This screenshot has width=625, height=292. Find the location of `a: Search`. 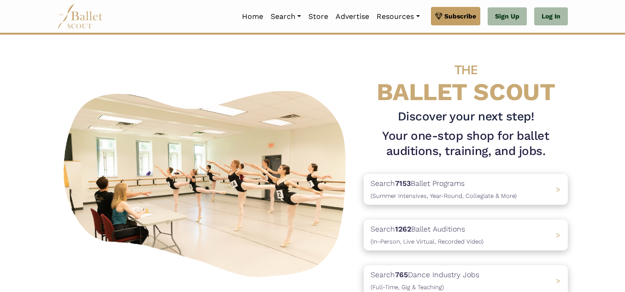

a: Search is located at coordinates (286, 17).